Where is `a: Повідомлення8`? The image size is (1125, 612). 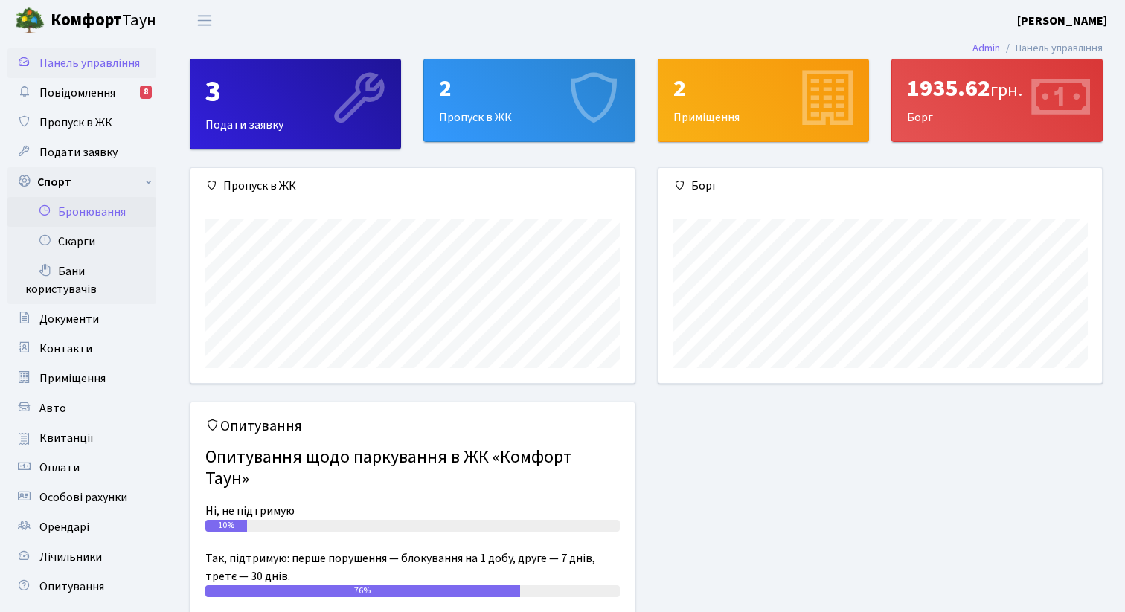 a: Повідомлення8 is located at coordinates (82, 93).